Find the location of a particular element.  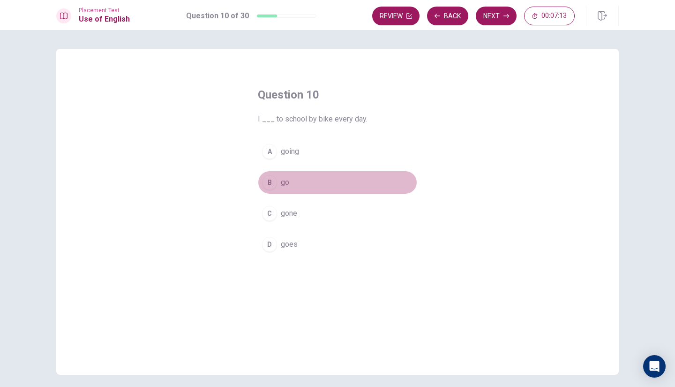

button: 00:07:13 is located at coordinates (549, 16).